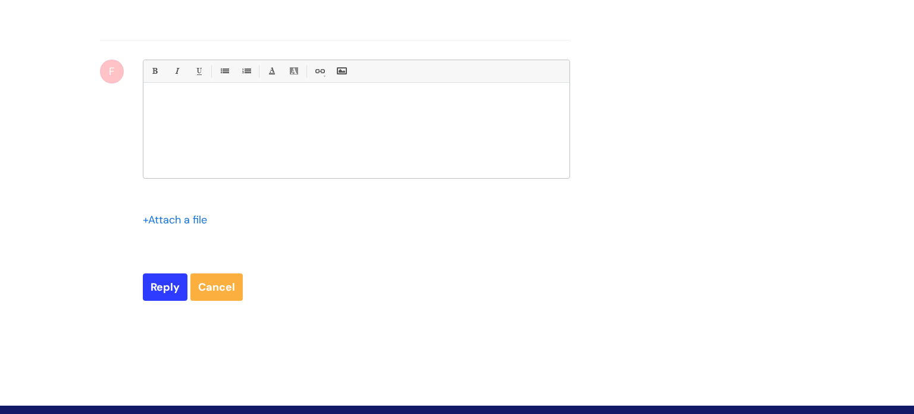  I want to click on a: 1. Ordered List (Ctrl-Shift-8), so click(246, 71).